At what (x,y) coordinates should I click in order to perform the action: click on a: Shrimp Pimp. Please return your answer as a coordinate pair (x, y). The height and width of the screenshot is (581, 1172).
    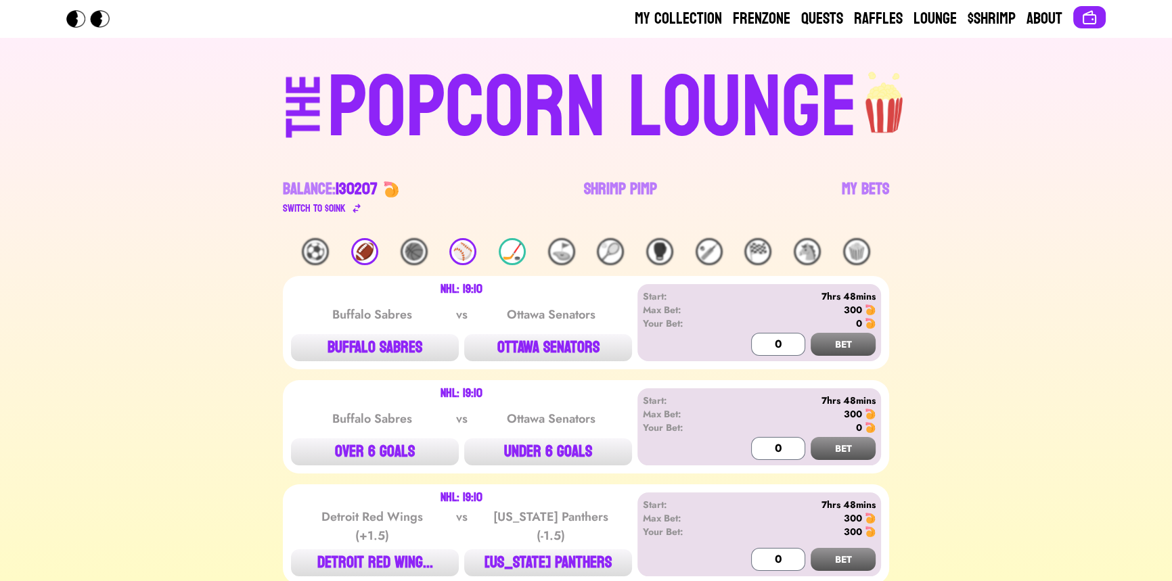
    Looking at the image, I should click on (621, 198).